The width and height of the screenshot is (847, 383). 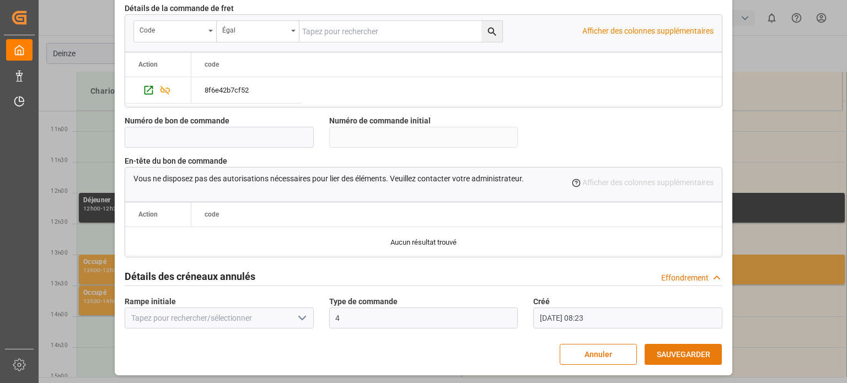 I want to click on font: Égal, so click(x=229, y=30).